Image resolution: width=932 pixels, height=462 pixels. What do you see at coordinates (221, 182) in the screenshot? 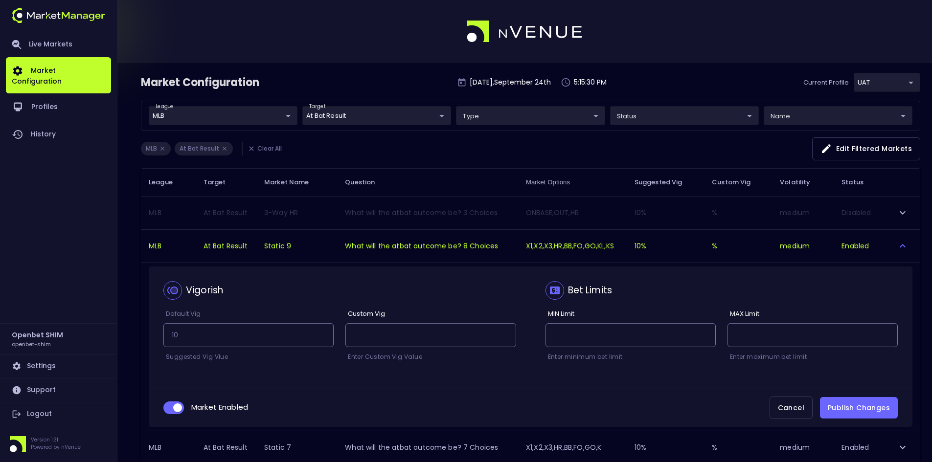
I see `span: Target` at bounding box center [221, 182].